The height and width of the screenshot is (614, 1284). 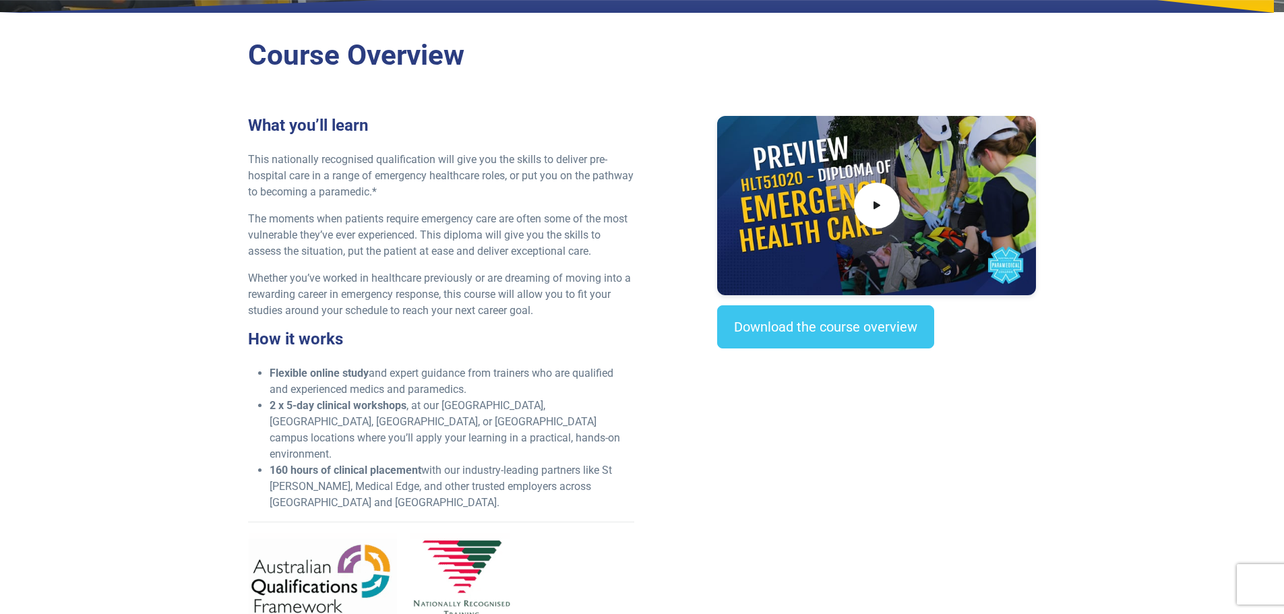 I want to click on p: This nationally recognised qualification will give you the skills to deliver pre-hospital care in..., so click(x=441, y=176).